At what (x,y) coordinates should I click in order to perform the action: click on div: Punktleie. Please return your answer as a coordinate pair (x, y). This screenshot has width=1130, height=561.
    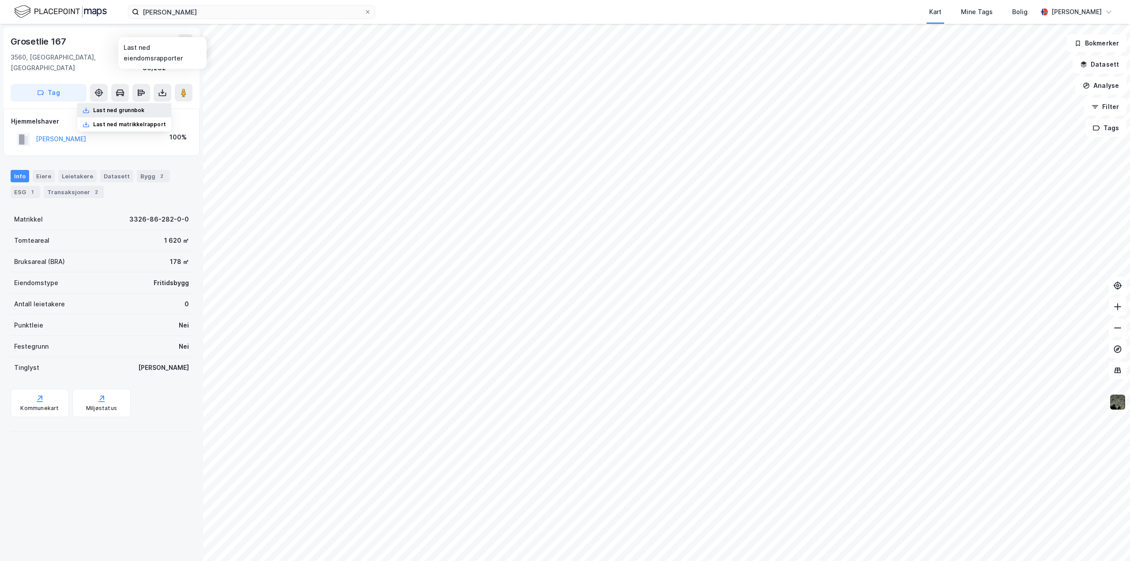
    Looking at the image, I should click on (29, 325).